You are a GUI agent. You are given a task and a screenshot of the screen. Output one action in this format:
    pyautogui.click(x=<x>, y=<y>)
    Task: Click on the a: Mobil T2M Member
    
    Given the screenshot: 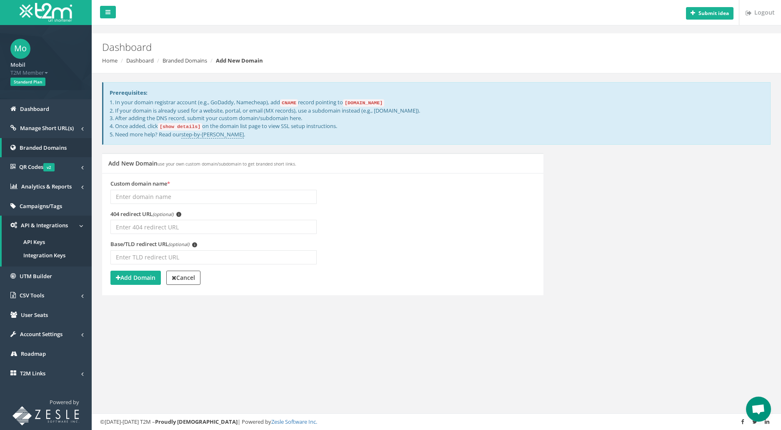 What is the action you would take?
    pyautogui.click(x=46, y=67)
    